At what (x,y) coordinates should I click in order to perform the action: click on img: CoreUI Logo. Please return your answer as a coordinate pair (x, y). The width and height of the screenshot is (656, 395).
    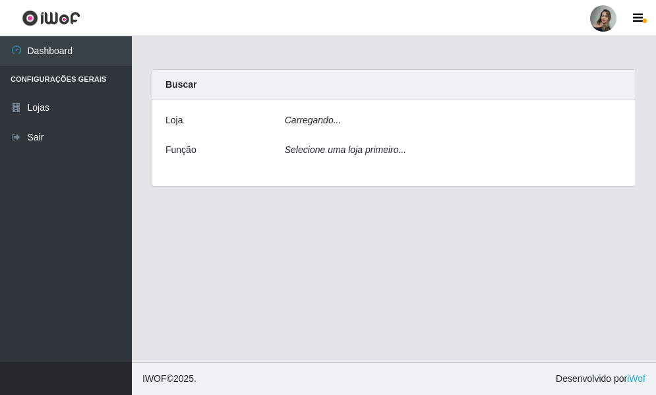
    Looking at the image, I should click on (51, 18).